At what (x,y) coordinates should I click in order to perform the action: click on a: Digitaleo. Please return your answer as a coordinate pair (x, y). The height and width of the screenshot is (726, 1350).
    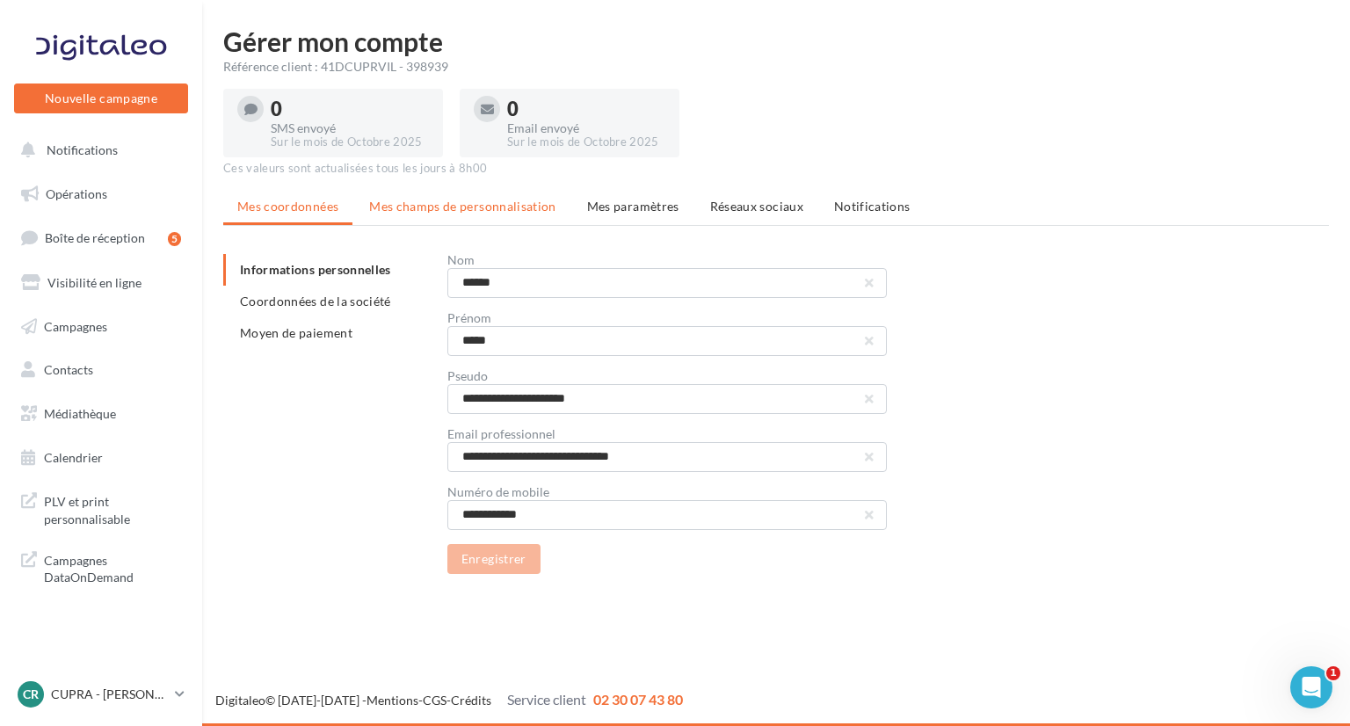
    Looking at the image, I should click on (240, 700).